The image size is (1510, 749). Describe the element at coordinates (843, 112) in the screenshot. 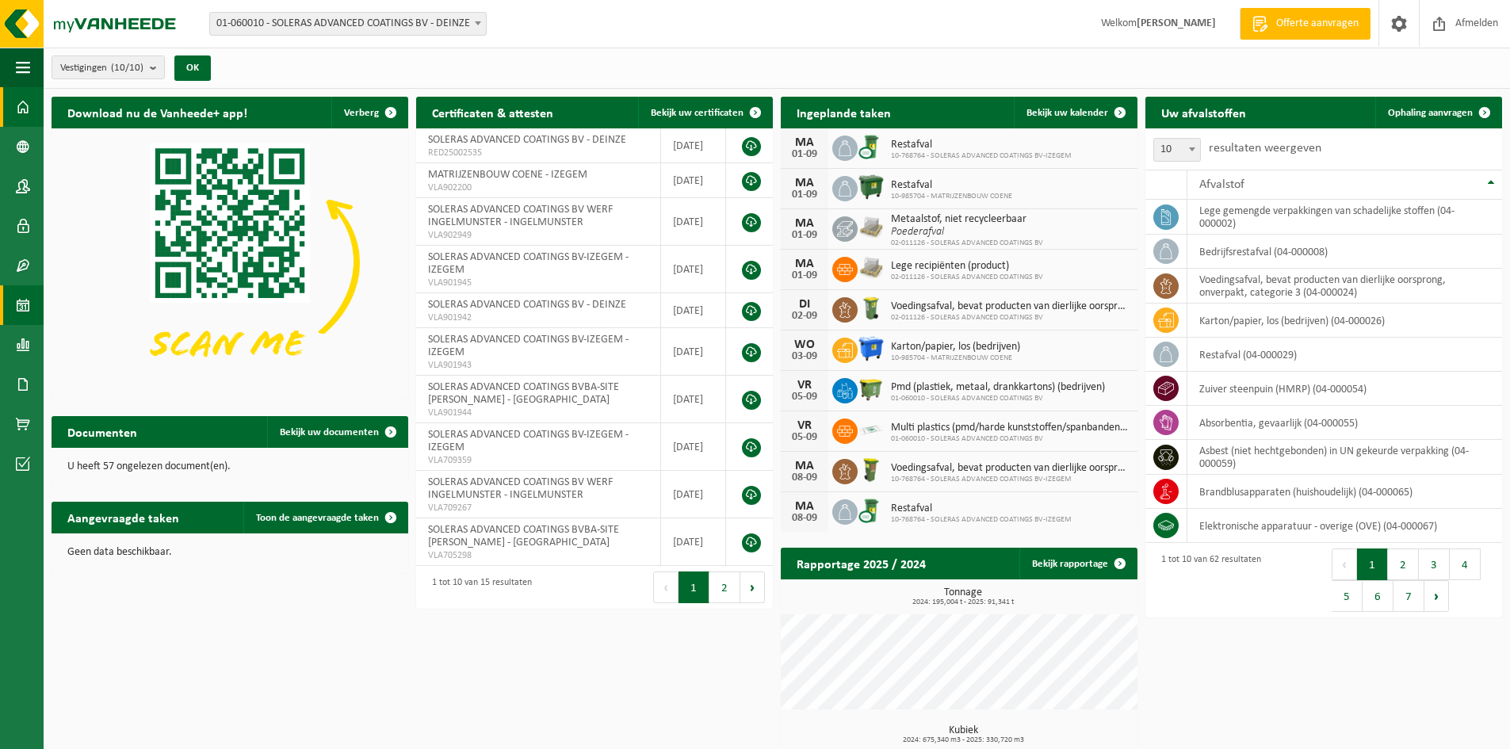

I see `h2: Ingeplande taken` at that location.